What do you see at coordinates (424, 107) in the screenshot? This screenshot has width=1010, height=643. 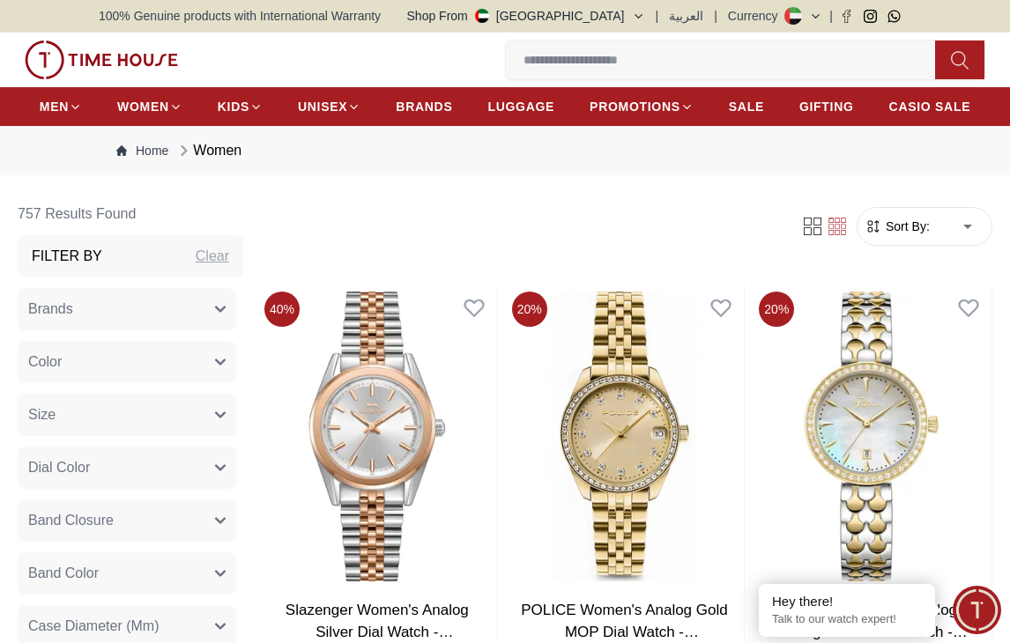 I see `a: BRANDS` at bounding box center [424, 107].